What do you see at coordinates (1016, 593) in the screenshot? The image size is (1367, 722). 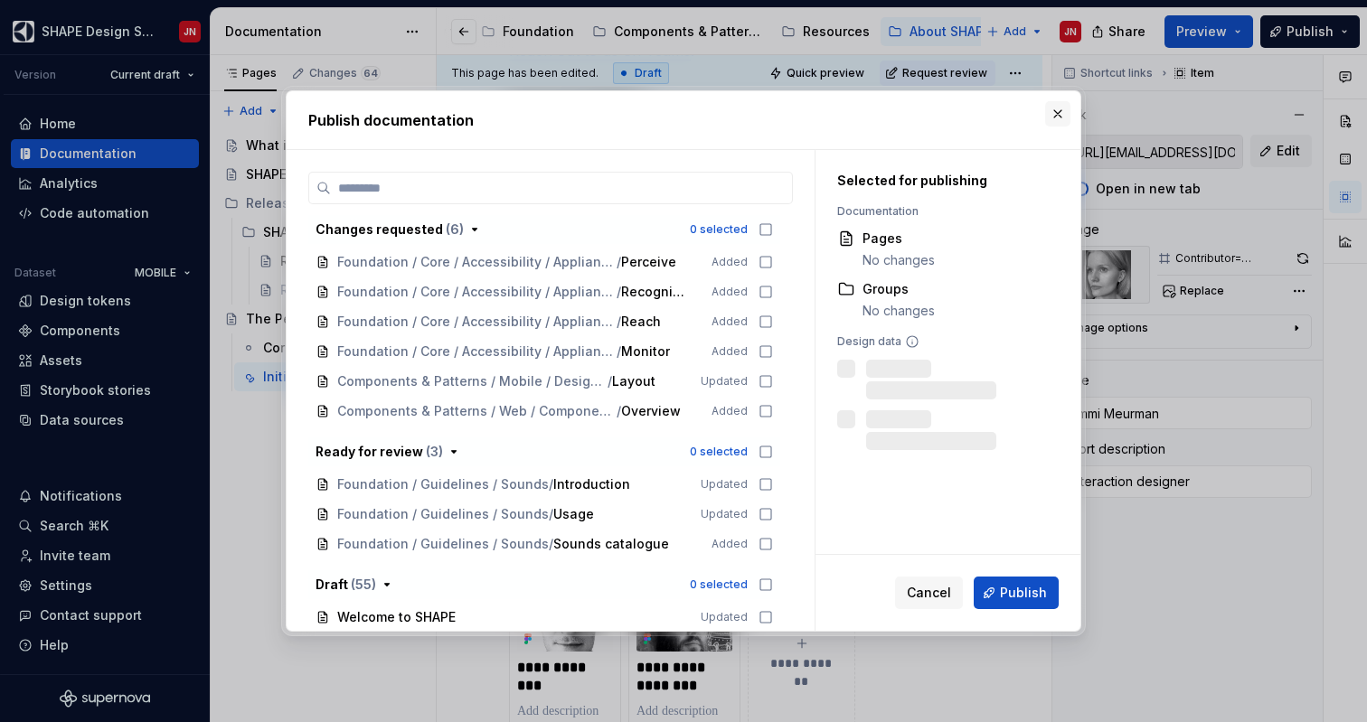 I see `button: Publish` at bounding box center [1016, 593].